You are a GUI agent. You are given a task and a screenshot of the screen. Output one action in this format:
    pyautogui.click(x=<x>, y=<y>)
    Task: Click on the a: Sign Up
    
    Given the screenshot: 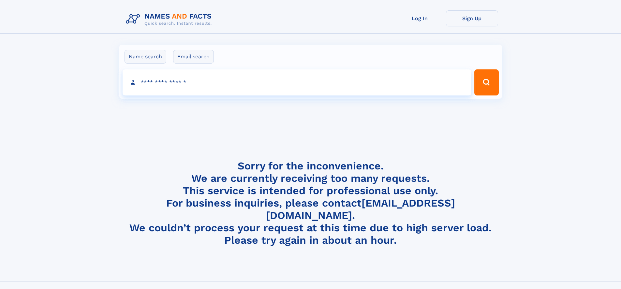 What is the action you would take?
    pyautogui.click(x=472, y=18)
    